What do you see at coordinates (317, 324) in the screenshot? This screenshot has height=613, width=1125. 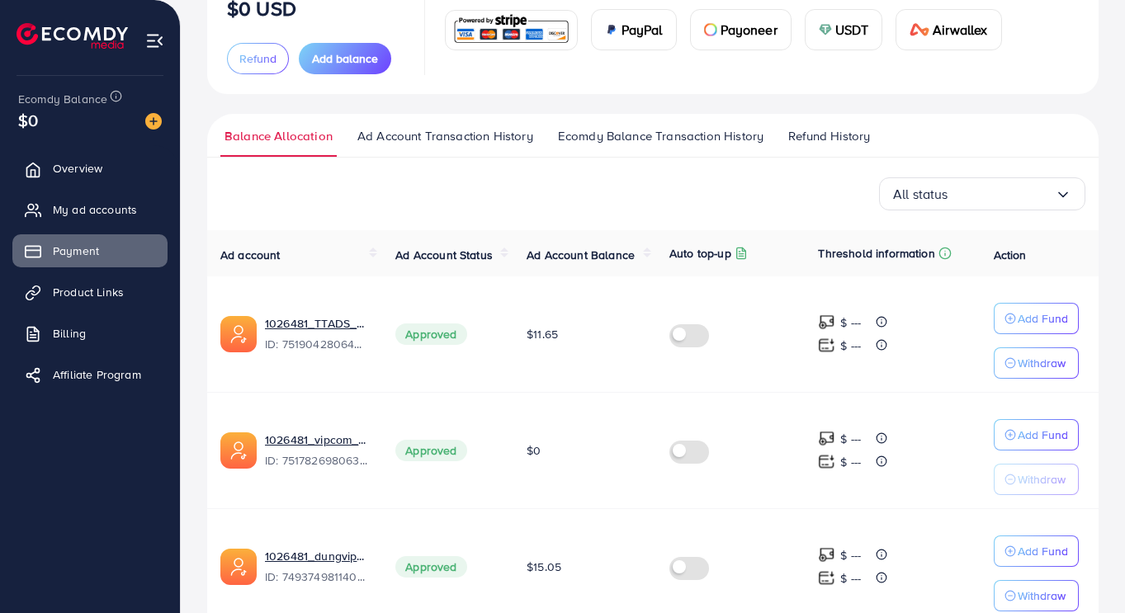 I see `a: 1026481_TTADS_Hien_1750663705167` at bounding box center [317, 324].